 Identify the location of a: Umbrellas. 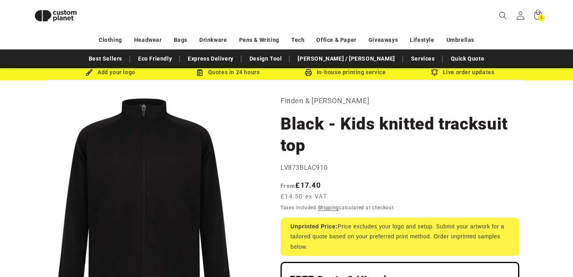
(461, 40).